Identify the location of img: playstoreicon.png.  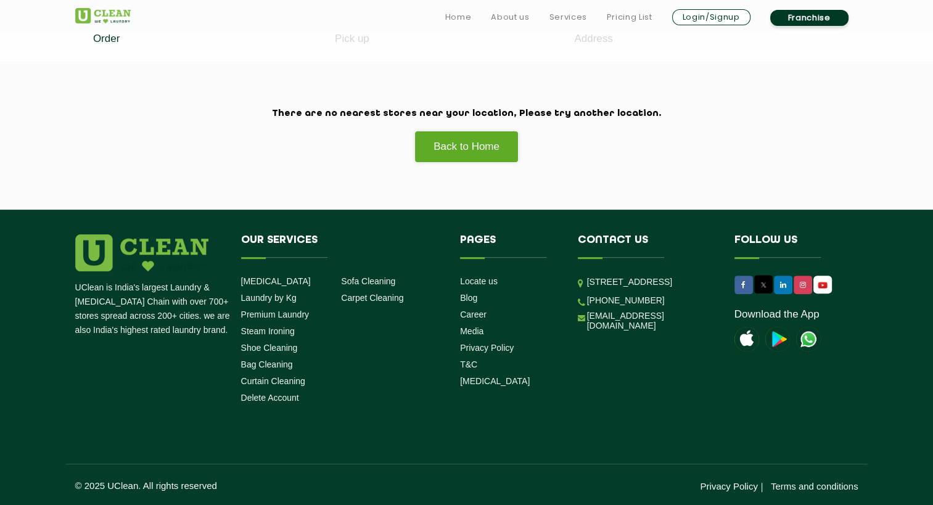
(777, 339).